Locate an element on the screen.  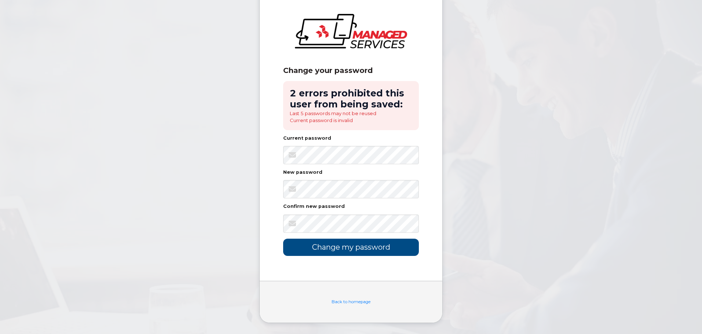
li: Current password is invalid is located at coordinates (351, 120).